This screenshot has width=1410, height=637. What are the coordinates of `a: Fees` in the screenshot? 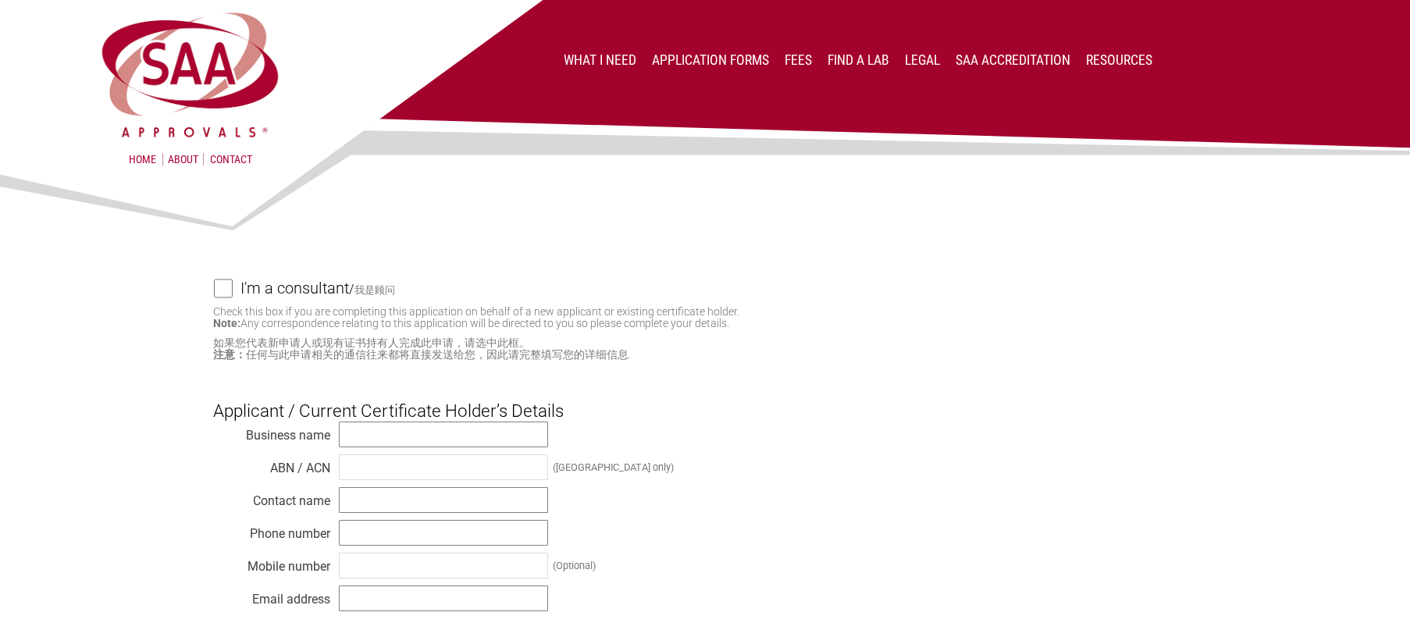 It's located at (798, 60).